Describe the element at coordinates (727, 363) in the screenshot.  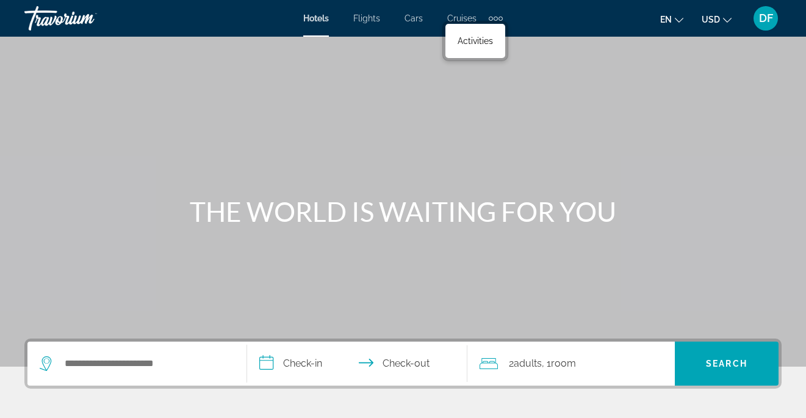
I see `button: Search` at that location.